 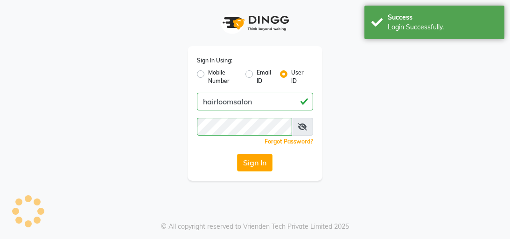 What do you see at coordinates (255, 163) in the screenshot?
I see `button: Sign In` at bounding box center [255, 163].